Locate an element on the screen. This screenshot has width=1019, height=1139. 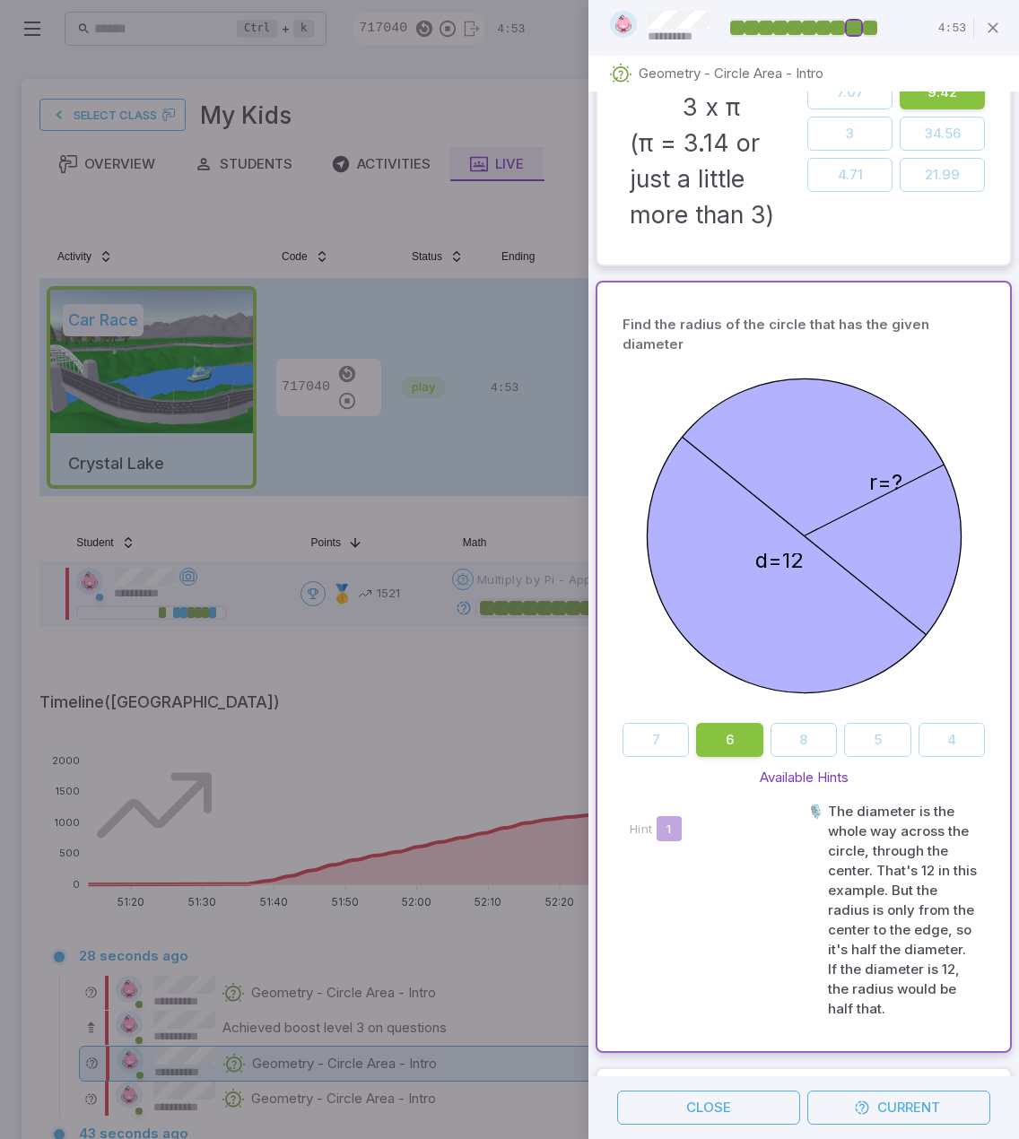
p: Geometry - Circle Area - Intro is located at coordinates (731, 74).